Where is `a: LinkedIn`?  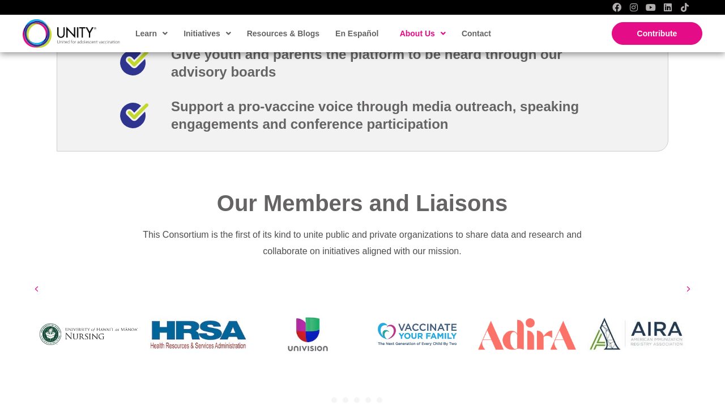 a: LinkedIn is located at coordinates (668, 7).